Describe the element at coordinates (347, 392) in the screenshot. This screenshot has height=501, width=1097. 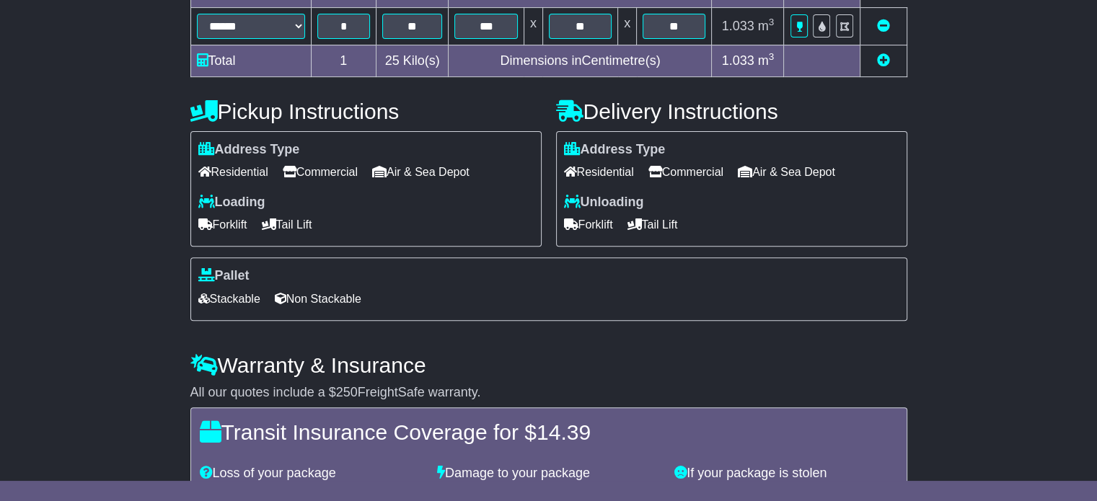
I see `span: 250` at that location.